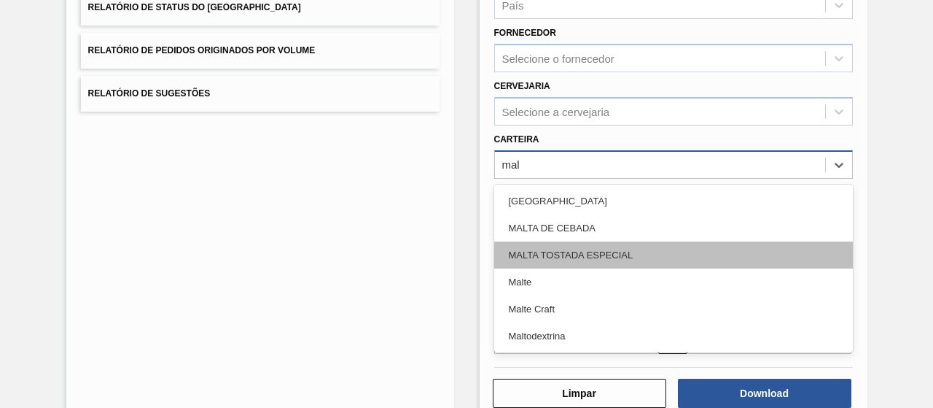  What do you see at coordinates (517, 139) in the screenshot?
I see `label: Carteira` at bounding box center [517, 139].